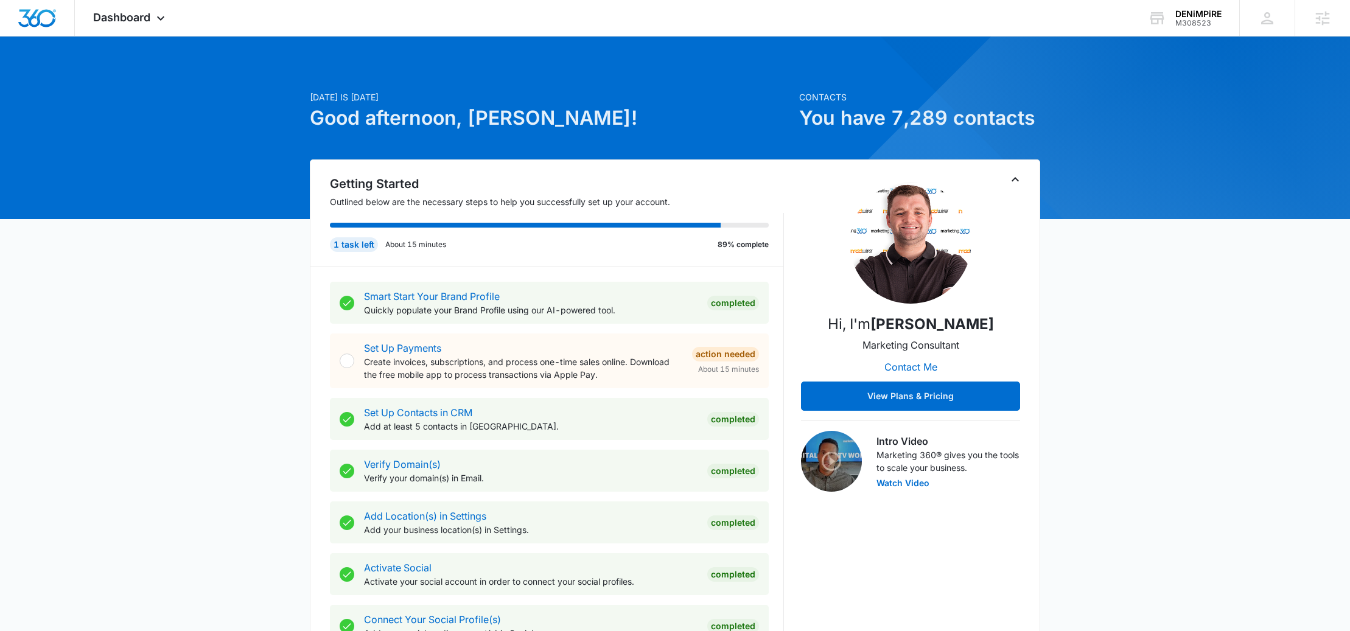  What do you see at coordinates (531, 581) in the screenshot?
I see `p: Activate your social account in order to connect your social profiles.` at bounding box center [531, 581].